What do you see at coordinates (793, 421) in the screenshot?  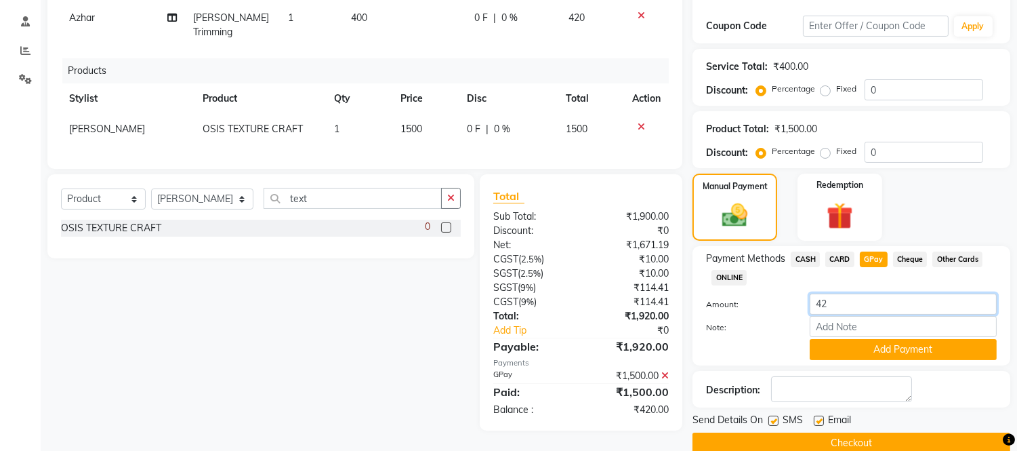 I see `span: SMS` at bounding box center [793, 421].